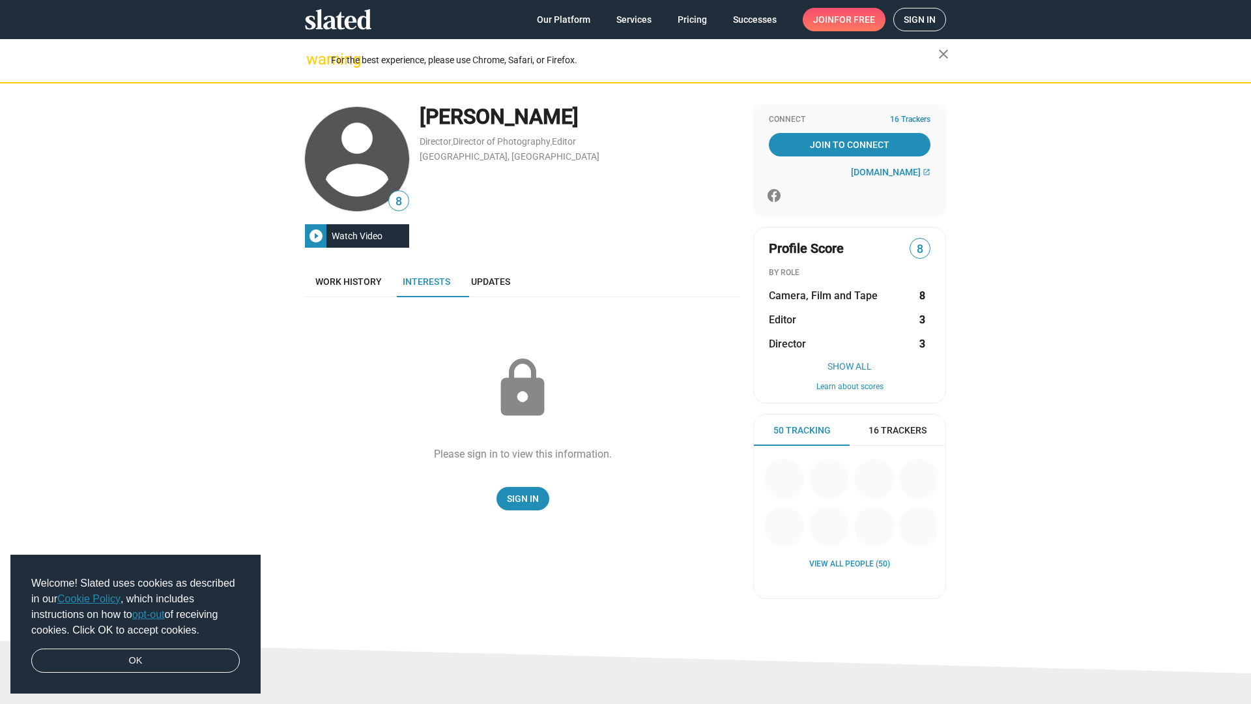  What do you see at coordinates (844, 20) in the screenshot?
I see `span: Join` at bounding box center [844, 20].